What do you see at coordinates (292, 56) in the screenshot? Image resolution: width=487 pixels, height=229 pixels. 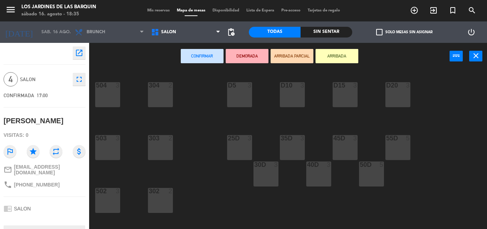 I see `button: ARRIBADA PARCIAL` at bounding box center [292, 56].